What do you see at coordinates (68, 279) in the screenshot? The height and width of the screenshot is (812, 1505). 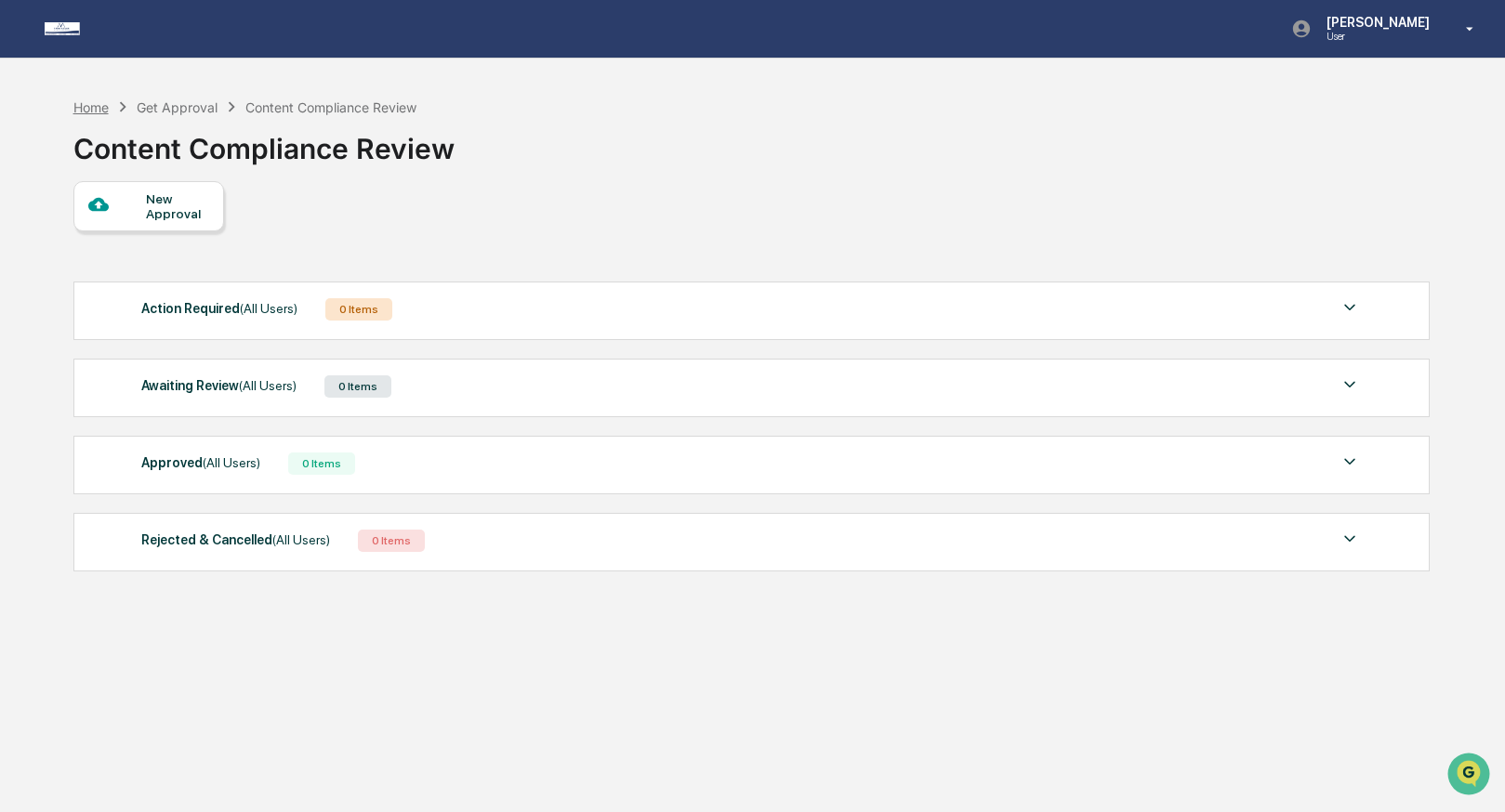 I see `a: 🔎Data Lookup` at bounding box center [68, 279].